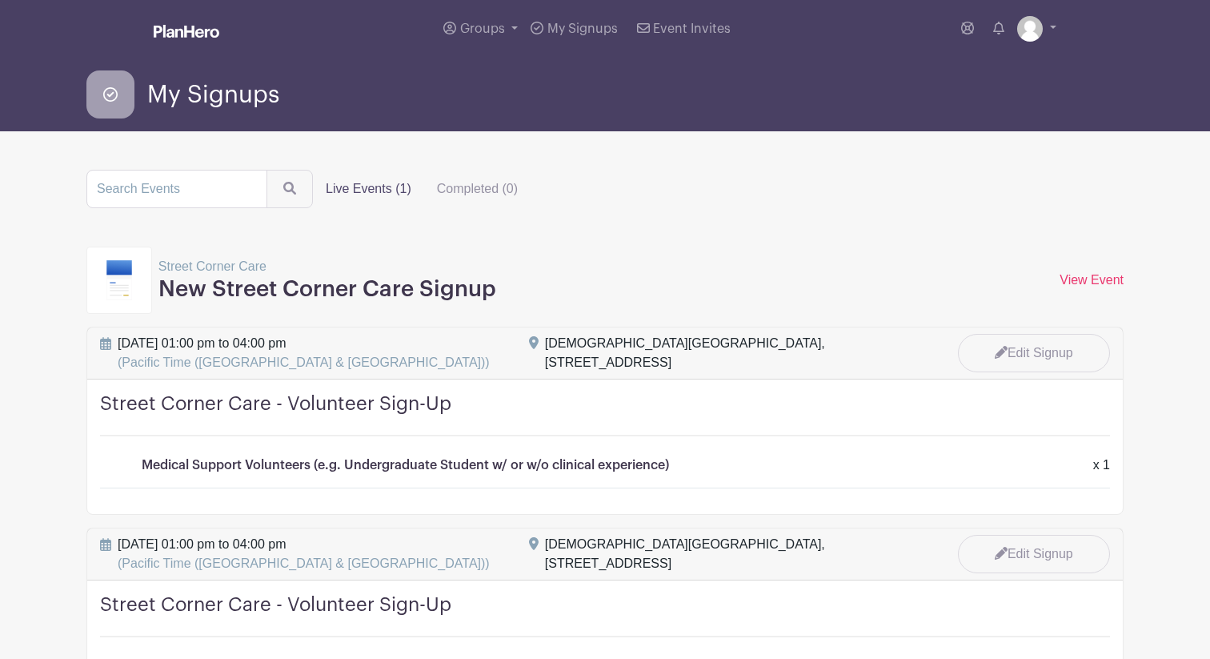  Describe the element at coordinates (327, 267) in the screenshot. I see `p: Street Corner Care` at that location.